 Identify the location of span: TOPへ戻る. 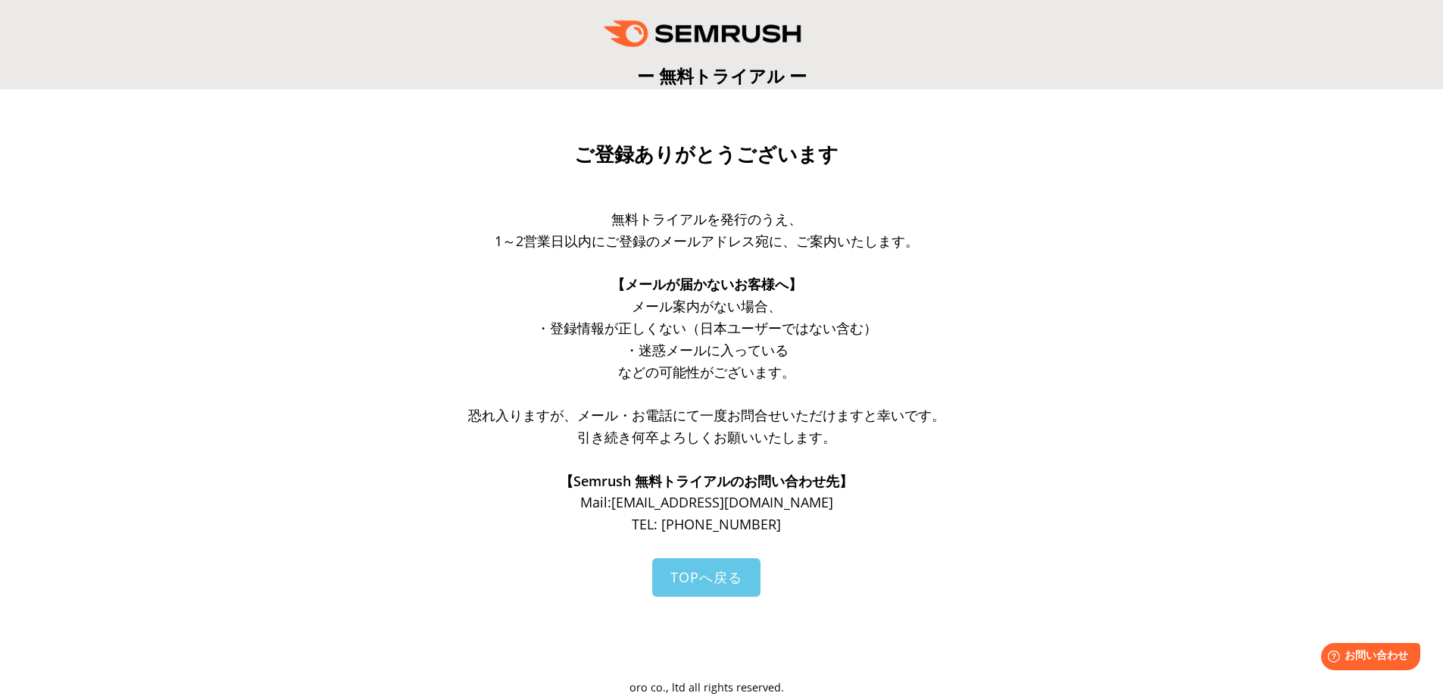
(706, 577).